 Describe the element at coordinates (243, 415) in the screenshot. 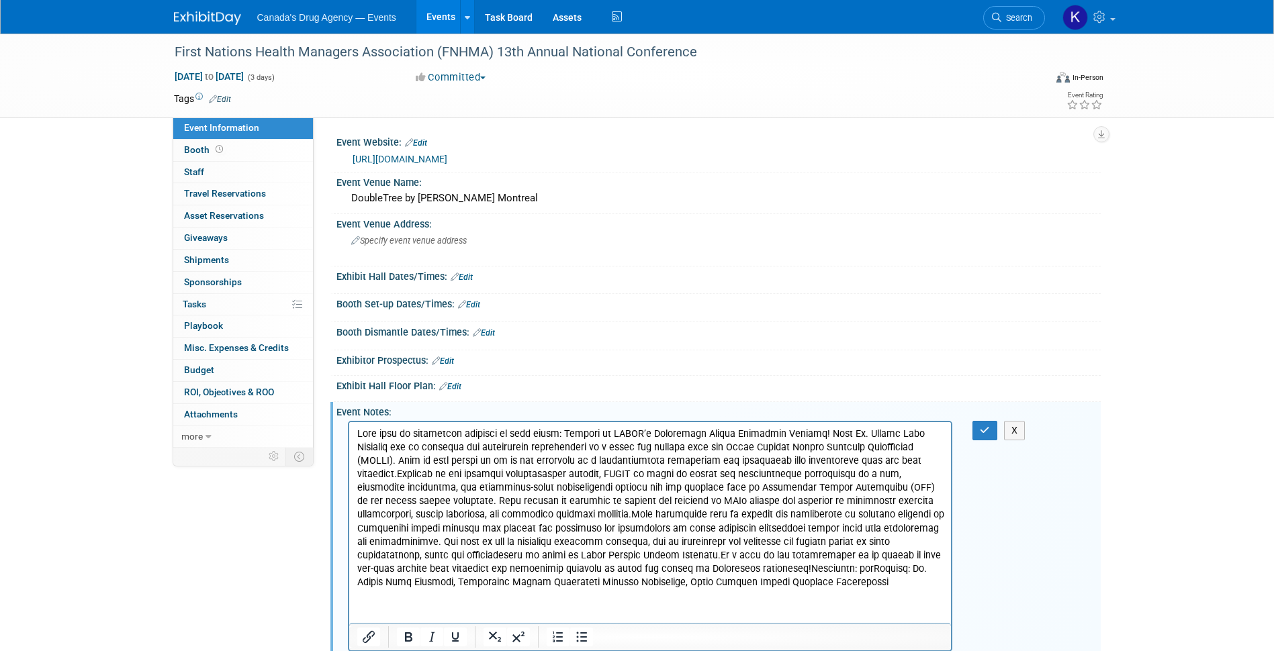

I see `a: Attachments` at that location.